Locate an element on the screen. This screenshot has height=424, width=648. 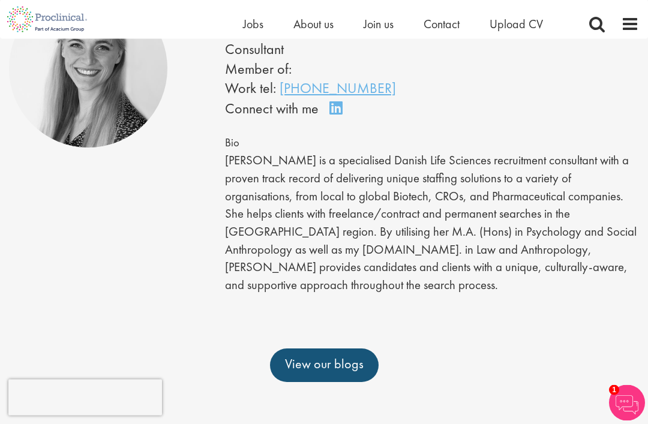
label: Member of: is located at coordinates (258, 69).